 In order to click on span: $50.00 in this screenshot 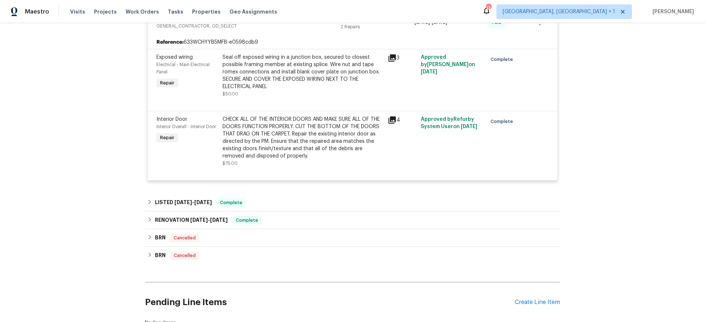, I will do `click(230, 94)`.